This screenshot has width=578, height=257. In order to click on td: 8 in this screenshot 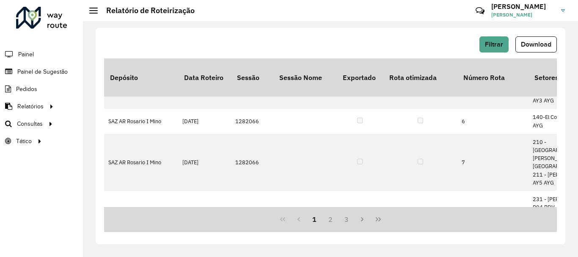, I will do `click(490, 219)`.